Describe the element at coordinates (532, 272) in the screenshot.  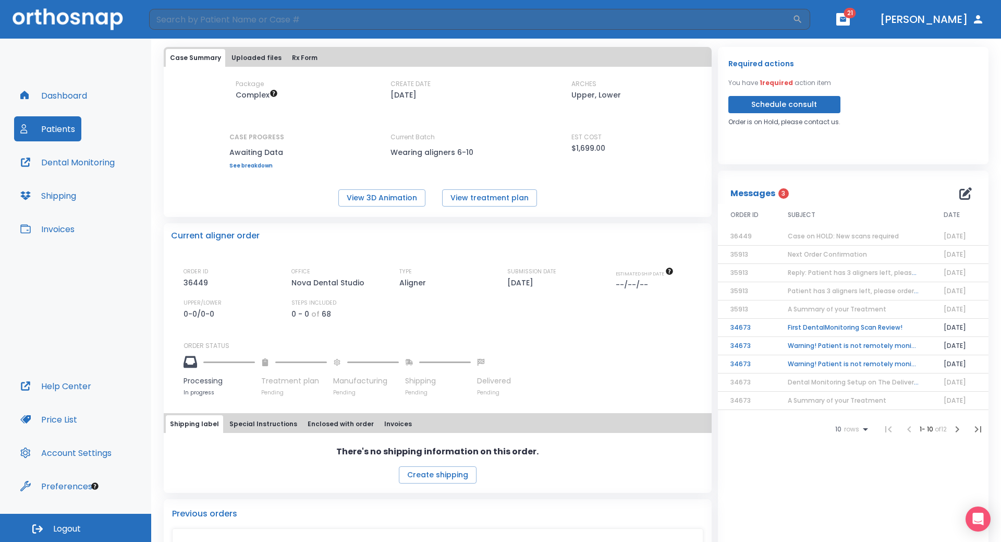
I see `p: SUBMISSION DATE` at that location.